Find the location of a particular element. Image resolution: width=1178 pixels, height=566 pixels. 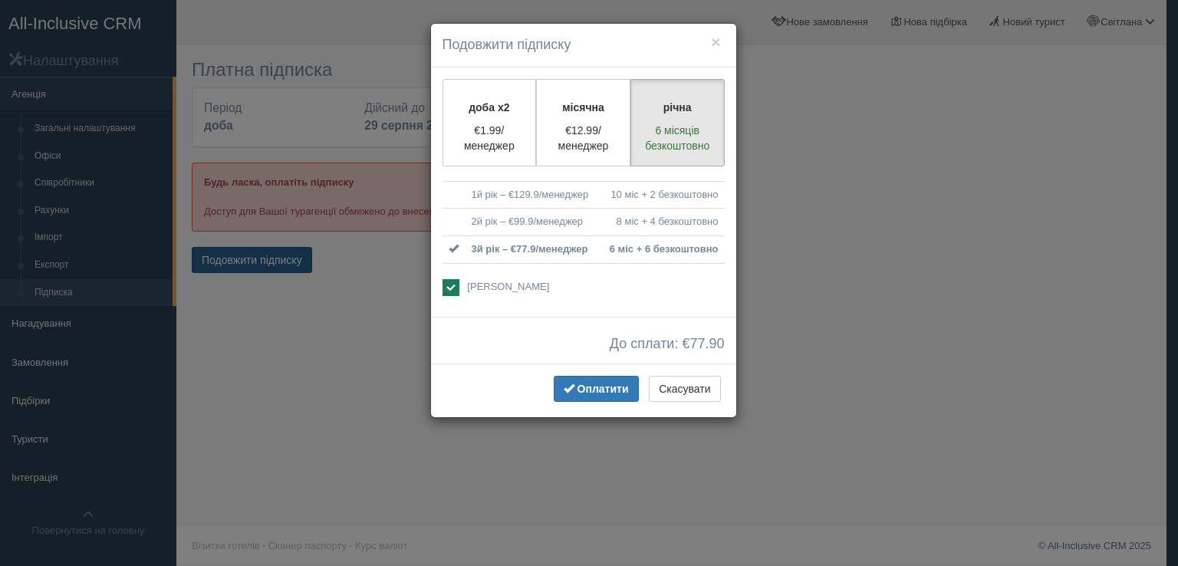

p: місячна is located at coordinates (583, 107).